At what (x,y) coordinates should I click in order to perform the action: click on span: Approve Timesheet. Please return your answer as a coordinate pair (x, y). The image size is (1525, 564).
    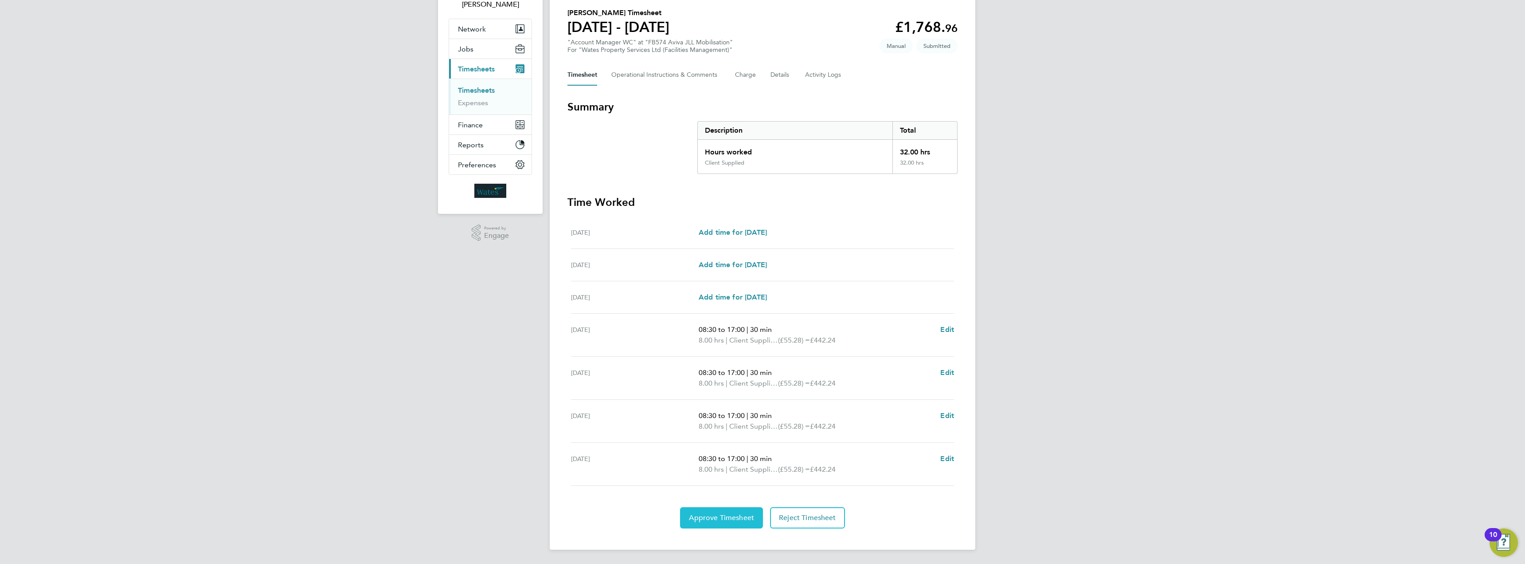
    Looking at the image, I should click on (721, 517).